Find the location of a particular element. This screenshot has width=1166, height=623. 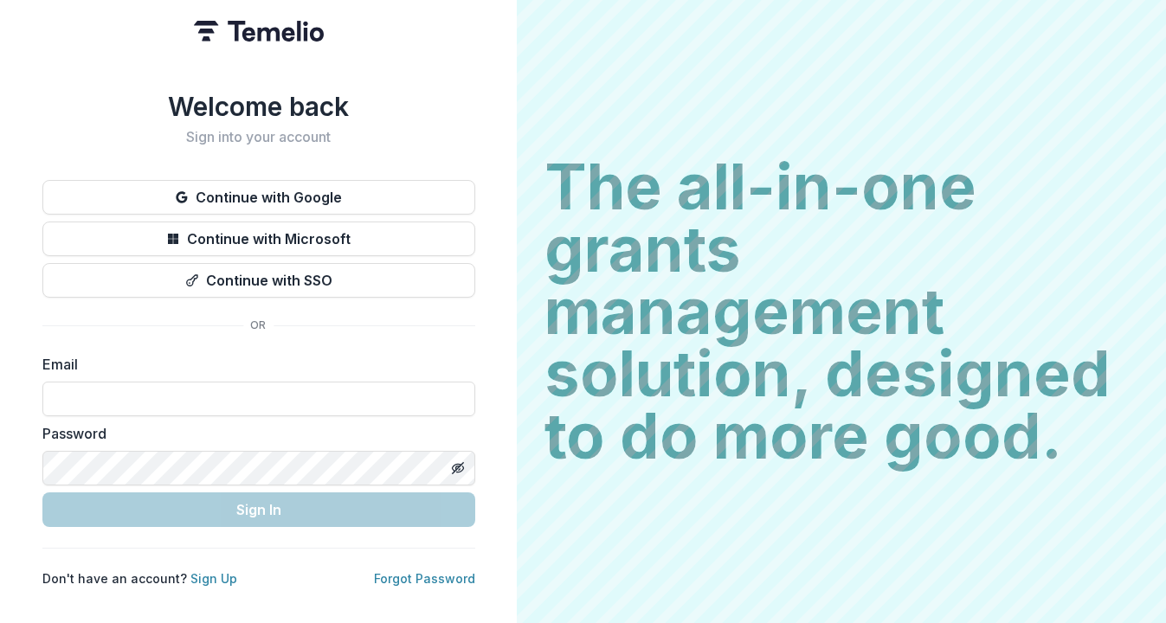

h1: Welcome back is located at coordinates (259, 106).